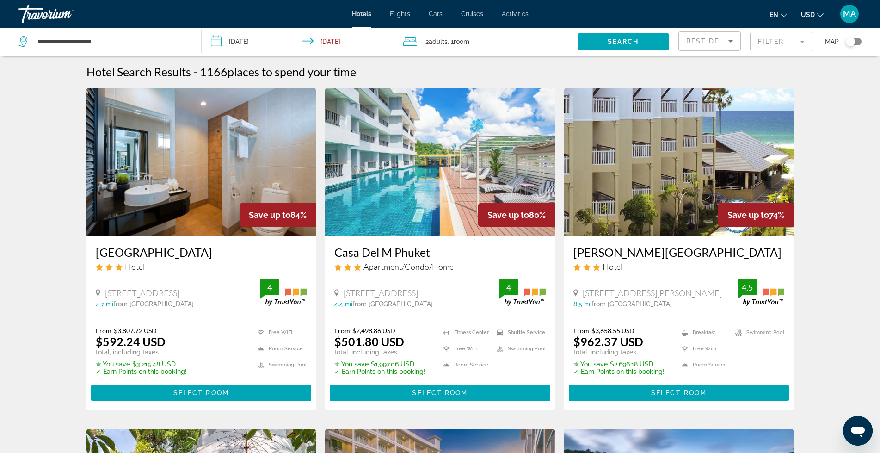 The height and width of the screenshot is (453, 880). What do you see at coordinates (362, 14) in the screenshot?
I see `a: Hotels` at bounding box center [362, 14].